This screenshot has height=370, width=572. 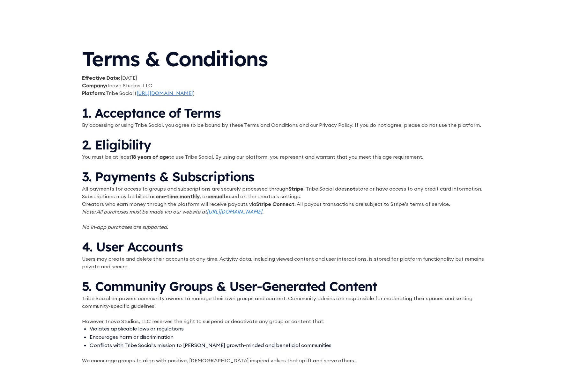 What do you see at coordinates (286, 263) in the screenshot?
I see `p: Users may create and delete their accounts at any time. Activity data, including viewed content a...` at bounding box center [286, 263].